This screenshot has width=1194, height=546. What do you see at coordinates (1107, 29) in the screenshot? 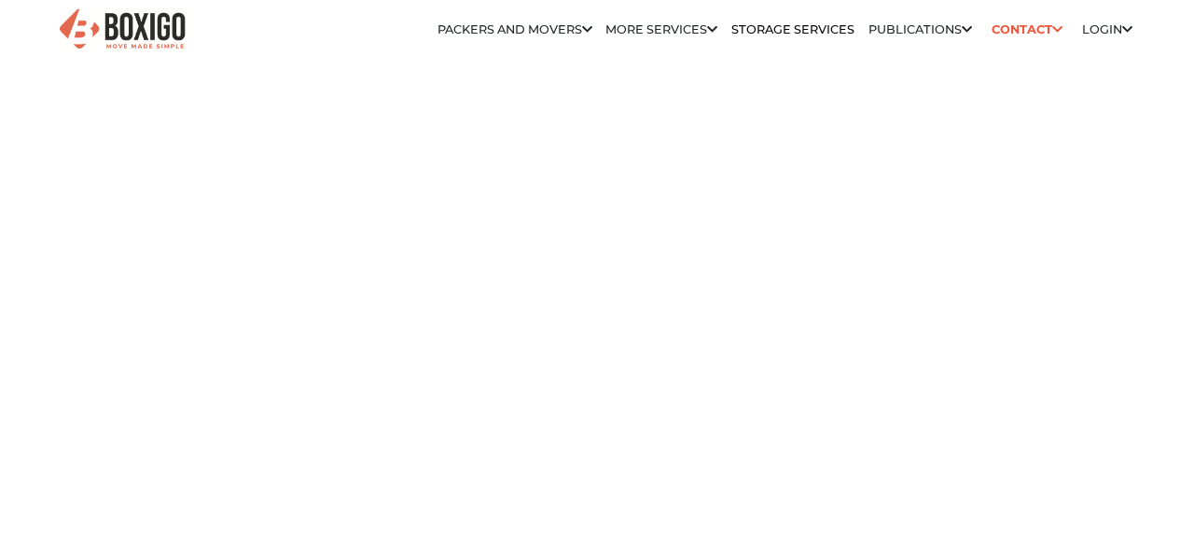
I see `a: Login` at bounding box center [1107, 29].